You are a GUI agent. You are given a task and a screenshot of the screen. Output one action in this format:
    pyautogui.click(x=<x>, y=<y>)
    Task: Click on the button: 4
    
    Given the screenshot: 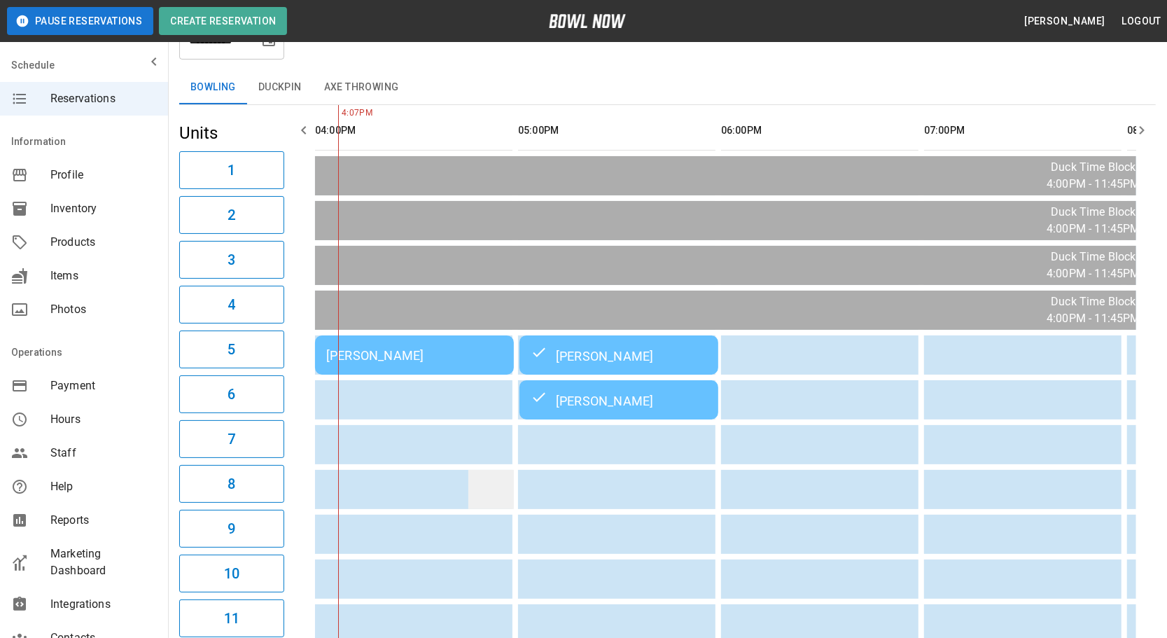 What is the action you would take?
    pyautogui.click(x=232, y=305)
    